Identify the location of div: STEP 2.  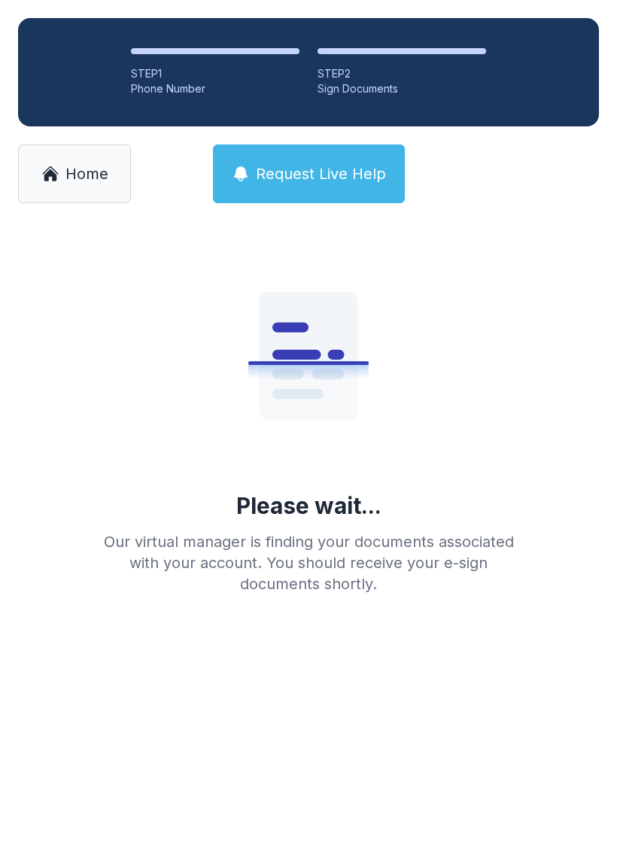
(402, 74).